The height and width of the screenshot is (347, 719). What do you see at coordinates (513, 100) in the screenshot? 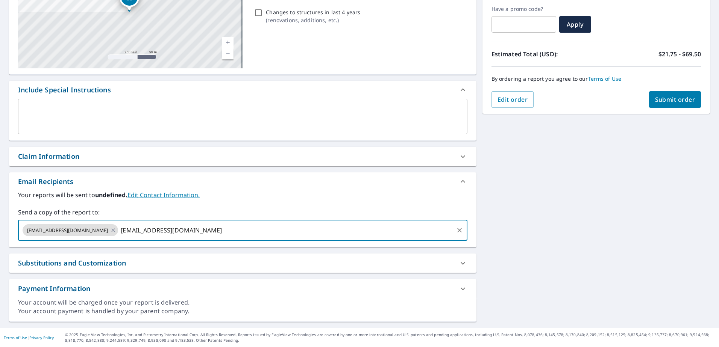
I see `span: Edit order` at bounding box center [513, 100].